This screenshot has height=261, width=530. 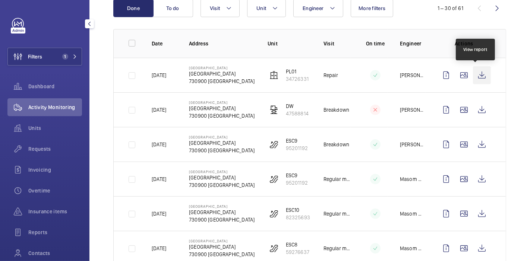 I want to click on span: Activity Monitoring, so click(x=55, y=107).